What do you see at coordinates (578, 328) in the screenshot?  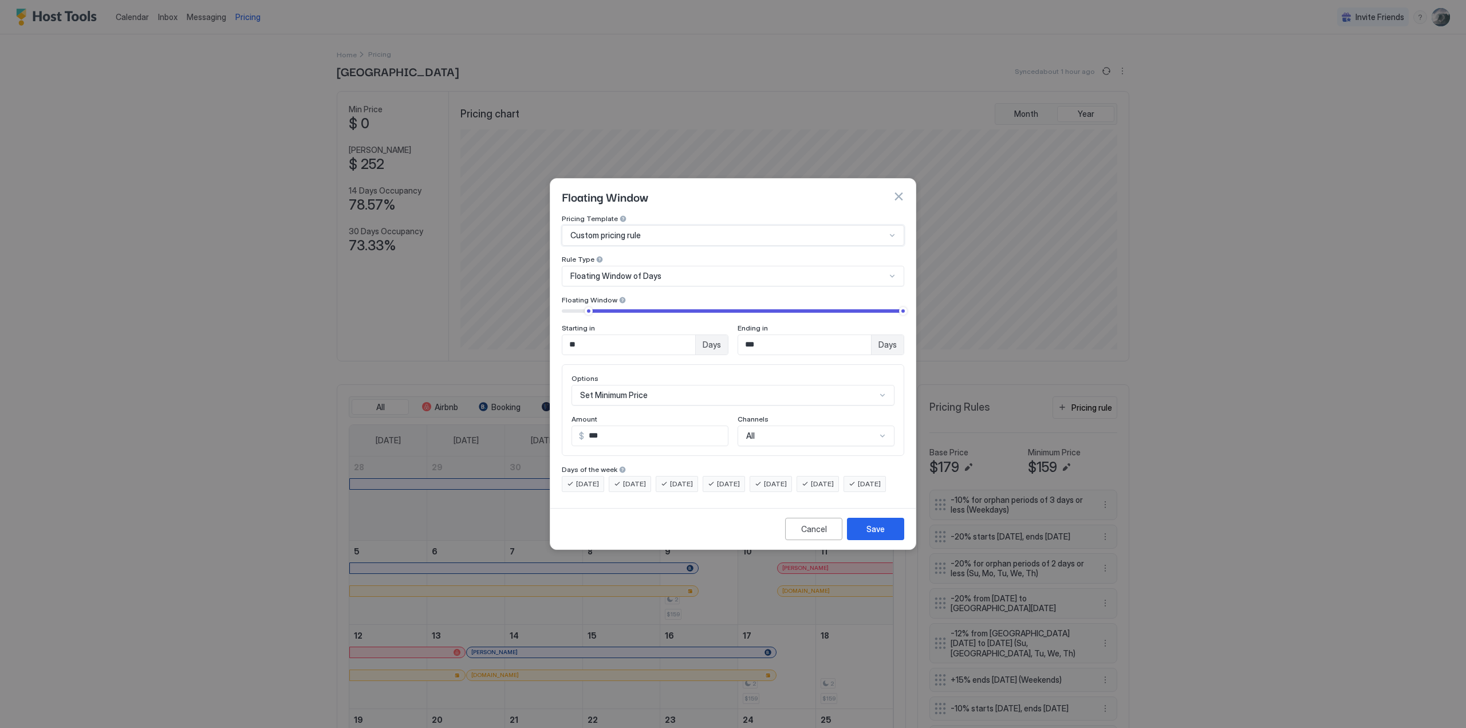 I see `span: Starting in` at bounding box center [578, 328].